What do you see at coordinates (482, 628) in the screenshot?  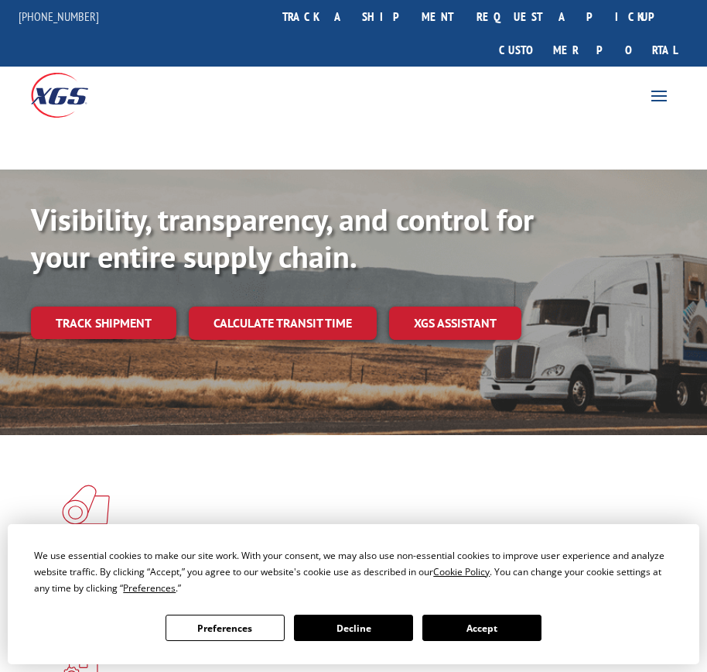 I see `button: Accept` at bounding box center [482, 628].